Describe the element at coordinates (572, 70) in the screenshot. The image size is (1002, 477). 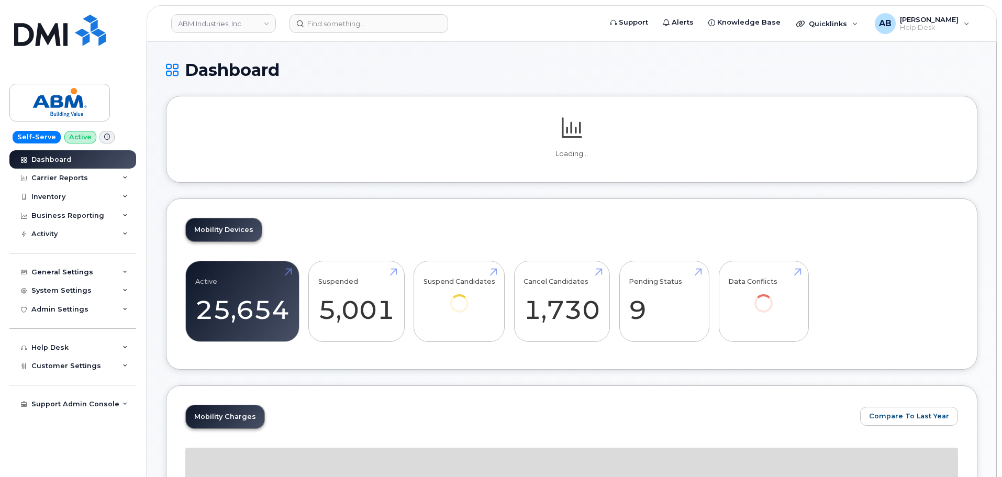
I see `h1: Dashboard` at that location.